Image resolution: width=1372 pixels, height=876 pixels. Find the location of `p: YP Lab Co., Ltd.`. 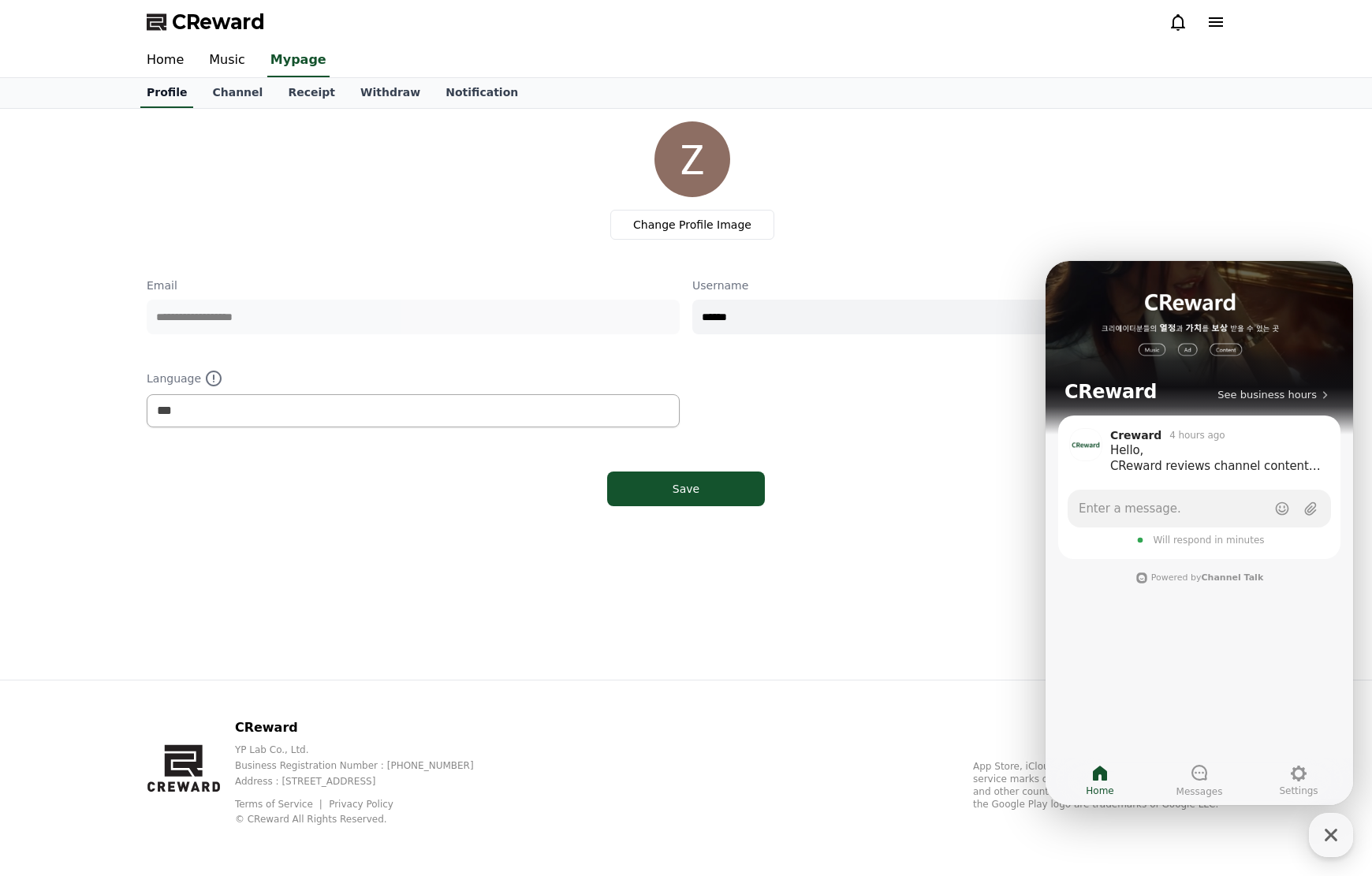

p: YP Lab Co., Ltd. is located at coordinates (367, 750).